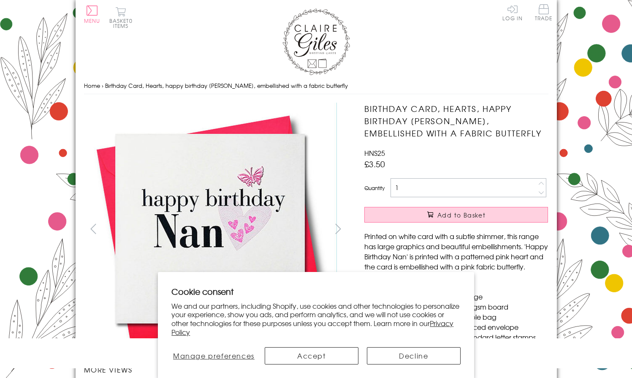  Describe the element at coordinates (92, 21) in the screenshot. I see `span: Menu` at that location.